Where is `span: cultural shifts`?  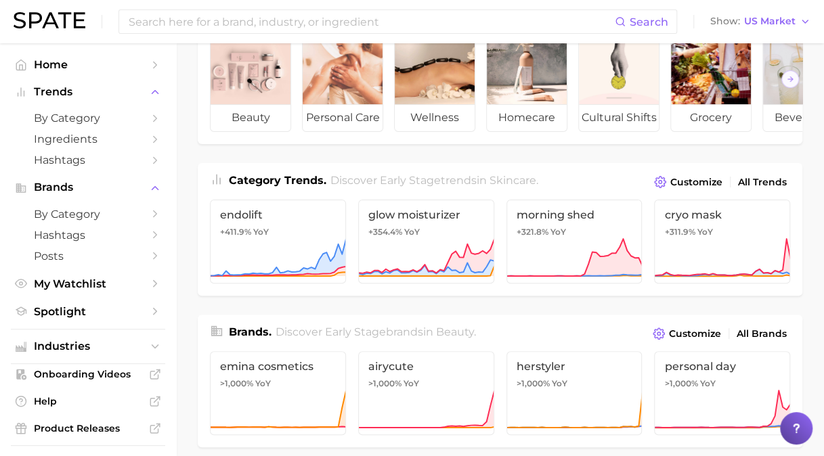
span: cultural shifts is located at coordinates (619, 118).